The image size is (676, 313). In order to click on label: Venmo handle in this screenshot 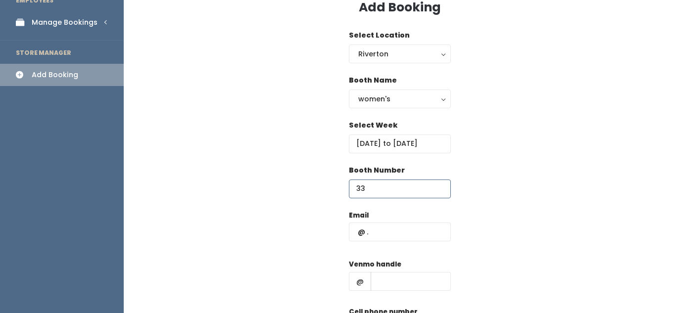, I will do `click(375, 265)`.